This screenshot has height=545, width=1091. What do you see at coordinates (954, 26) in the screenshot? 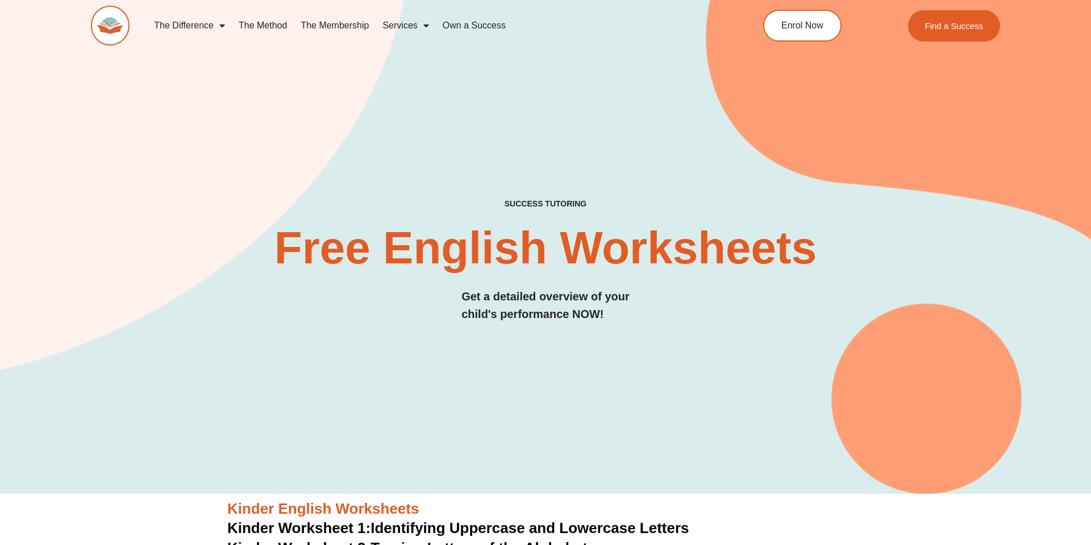
I see `span: Find a Success` at bounding box center [954, 26].